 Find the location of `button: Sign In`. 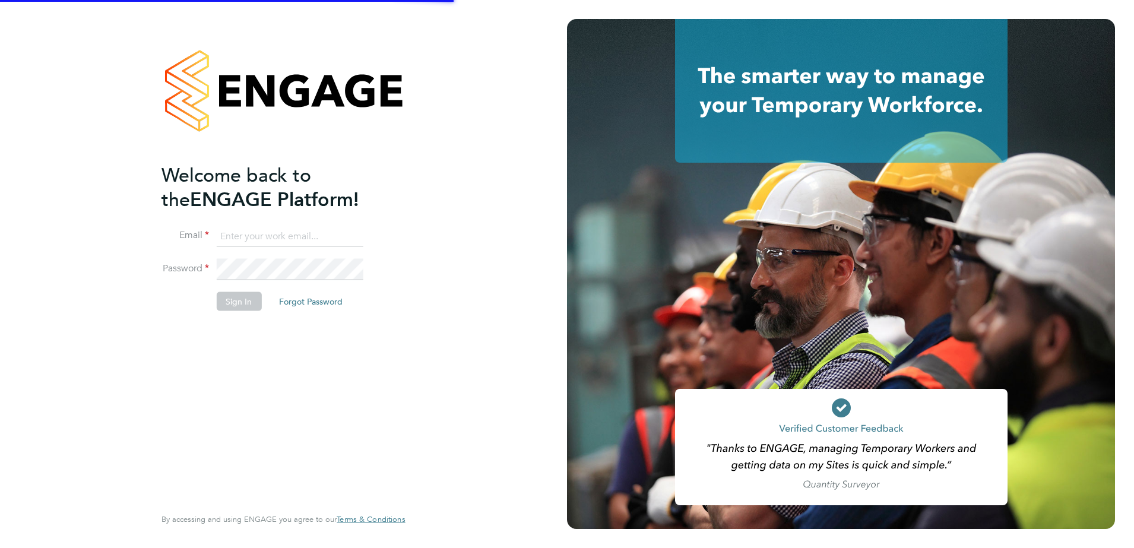

button: Sign In is located at coordinates (239, 302).